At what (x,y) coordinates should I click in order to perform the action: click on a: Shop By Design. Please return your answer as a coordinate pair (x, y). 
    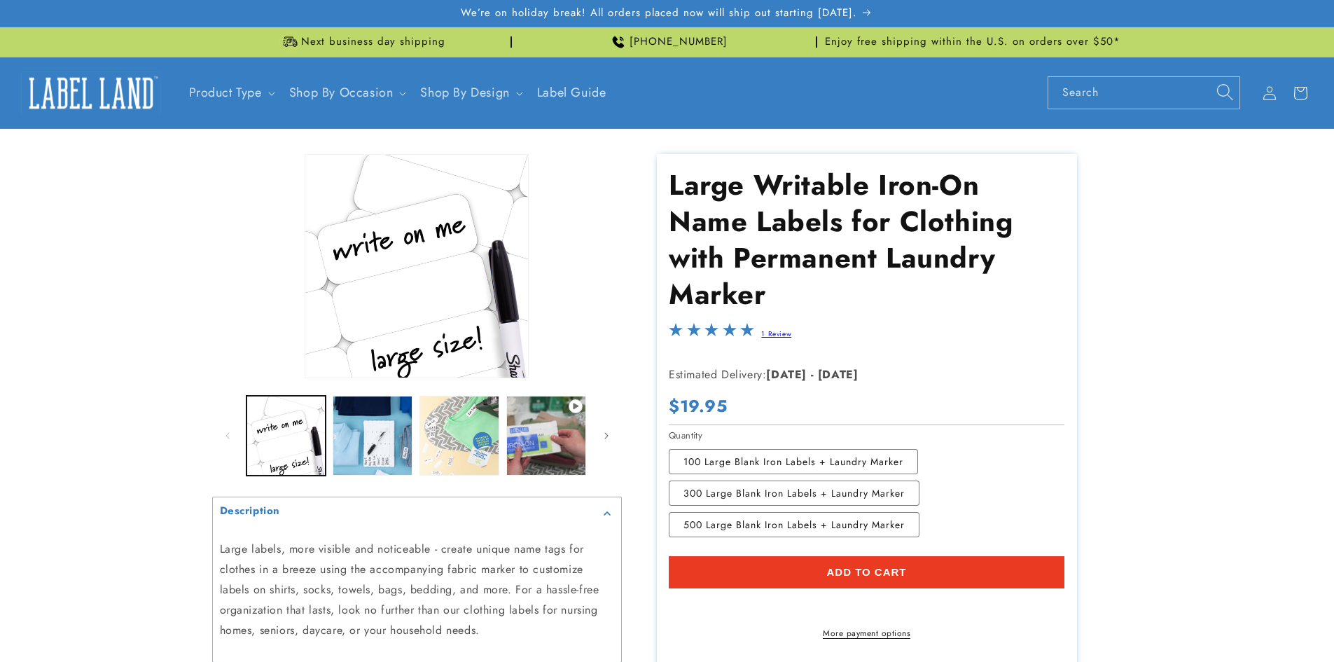
    Looking at the image, I should click on (464, 92).